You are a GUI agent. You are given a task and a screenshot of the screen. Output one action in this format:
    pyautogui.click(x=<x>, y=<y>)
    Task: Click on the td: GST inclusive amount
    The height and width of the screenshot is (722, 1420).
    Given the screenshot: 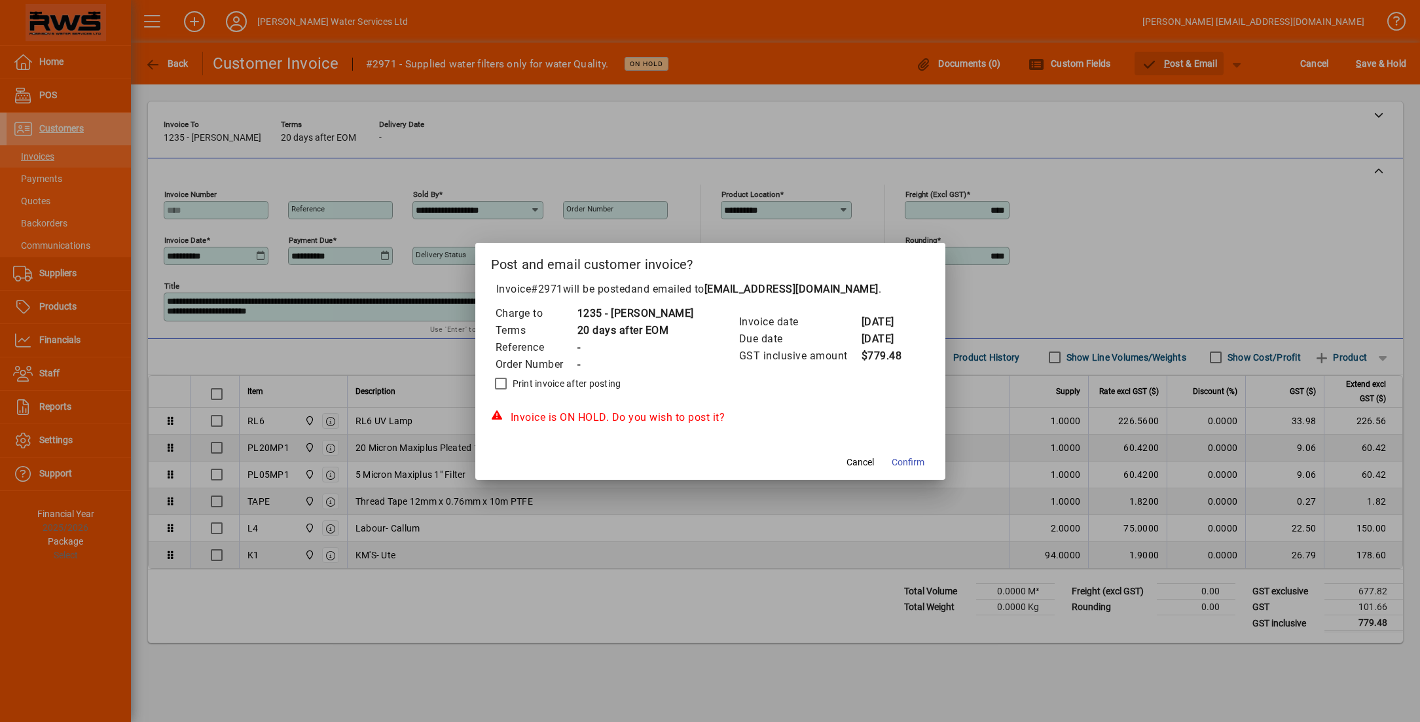 What is the action you would take?
    pyautogui.click(x=799, y=356)
    